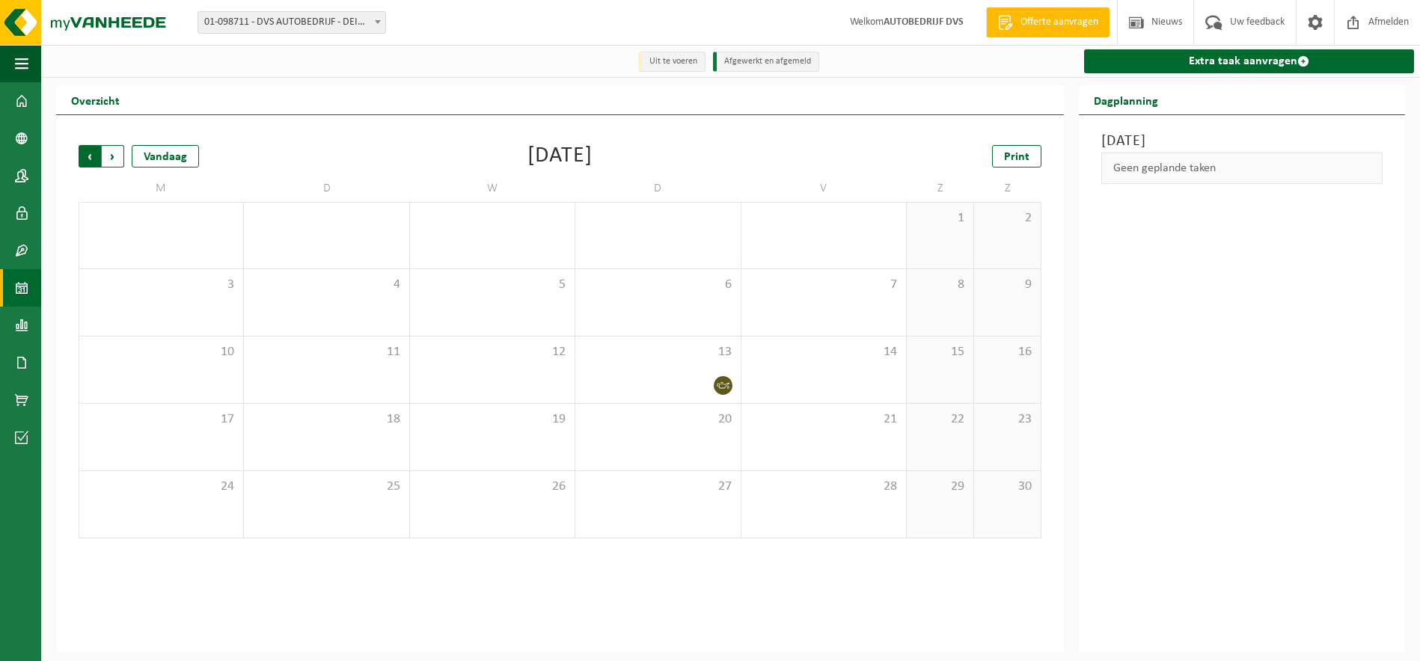  Describe the element at coordinates (95, 99) in the screenshot. I see `h2: Overzicht` at that location.